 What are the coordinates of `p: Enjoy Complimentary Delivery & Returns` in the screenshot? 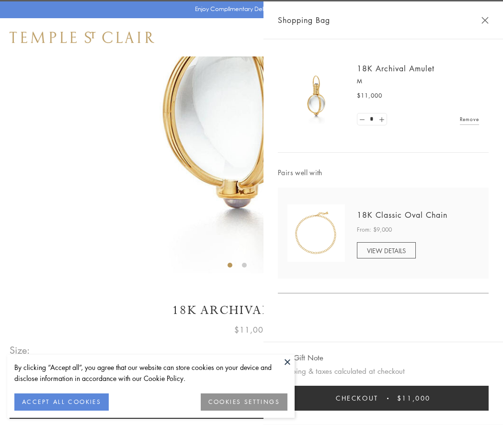 It's located at (249, 9).